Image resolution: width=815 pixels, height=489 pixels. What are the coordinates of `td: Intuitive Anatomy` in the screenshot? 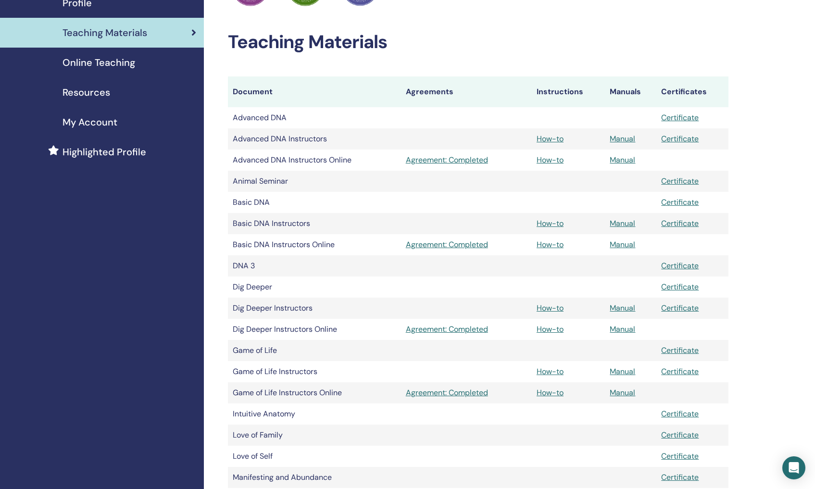 It's located at (315, 414).